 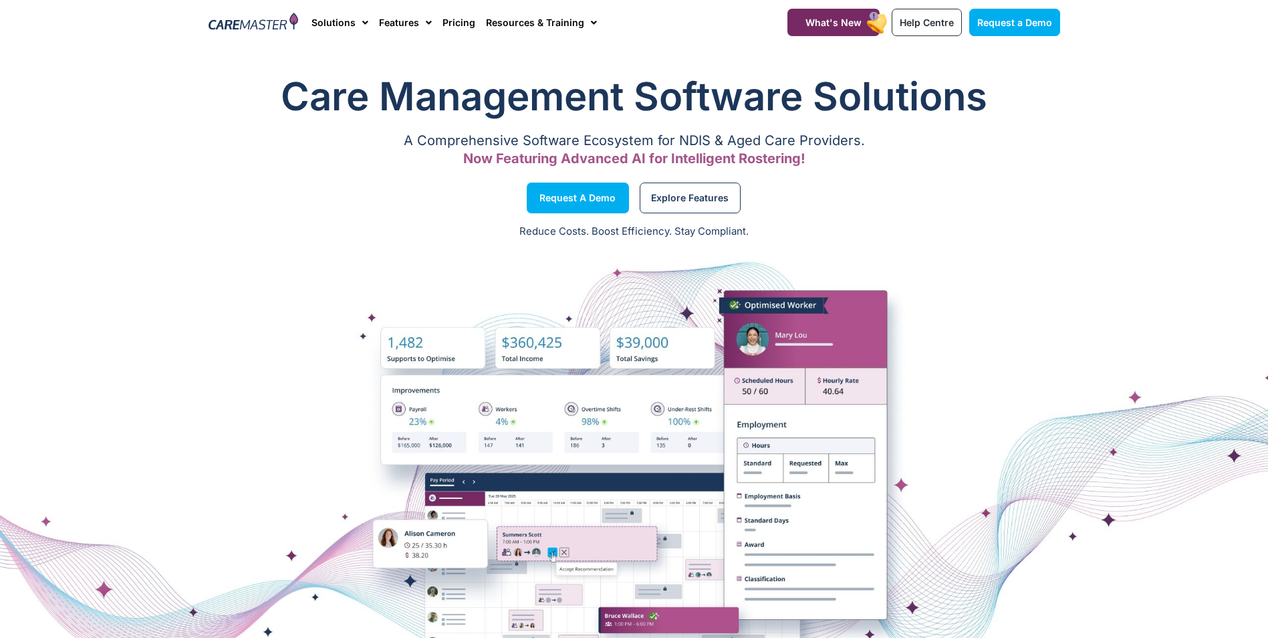 I want to click on p: Reduce Costs. Boost Efficiency. Stay Compliant., so click(x=634, y=231).